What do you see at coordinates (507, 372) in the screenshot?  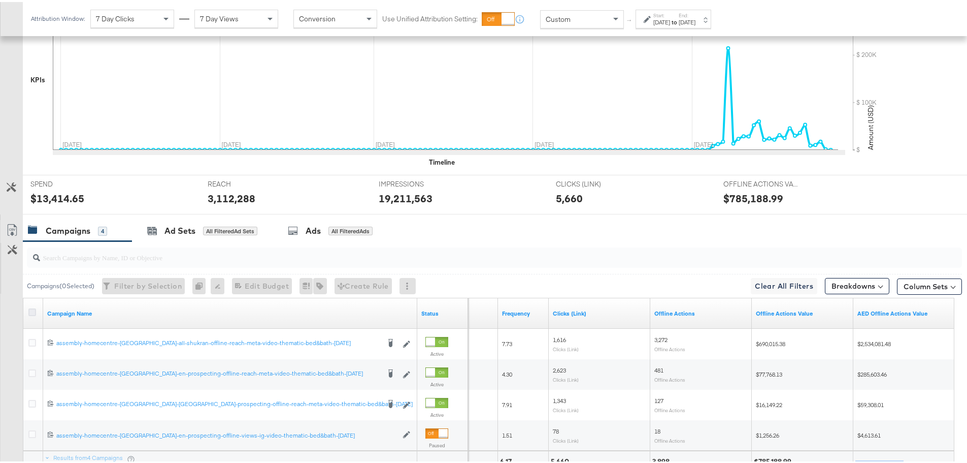 I see `span: 4.30` at bounding box center [507, 372].